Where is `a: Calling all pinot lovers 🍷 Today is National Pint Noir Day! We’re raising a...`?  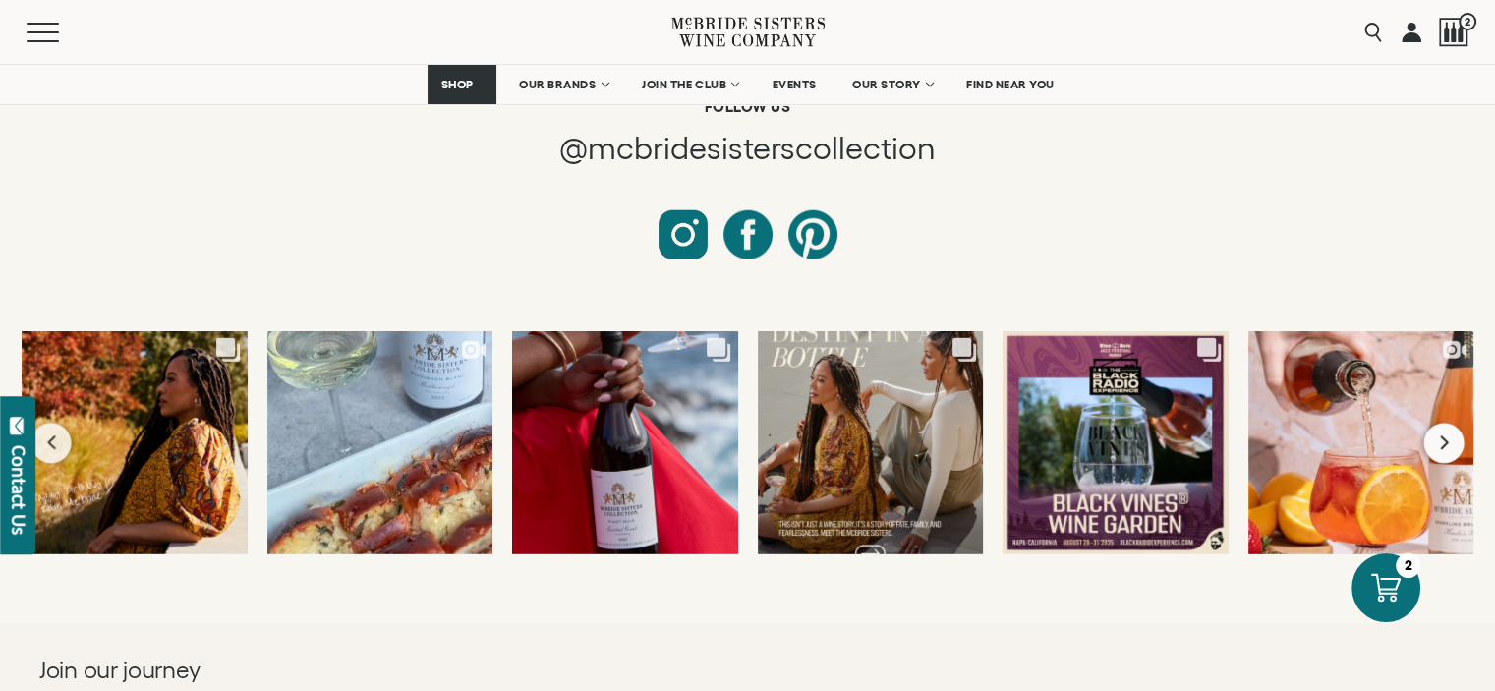
a: Calling all pinot lovers 🍷 Today is National Pint Noir Day! We’re raising a... is located at coordinates (625, 443).